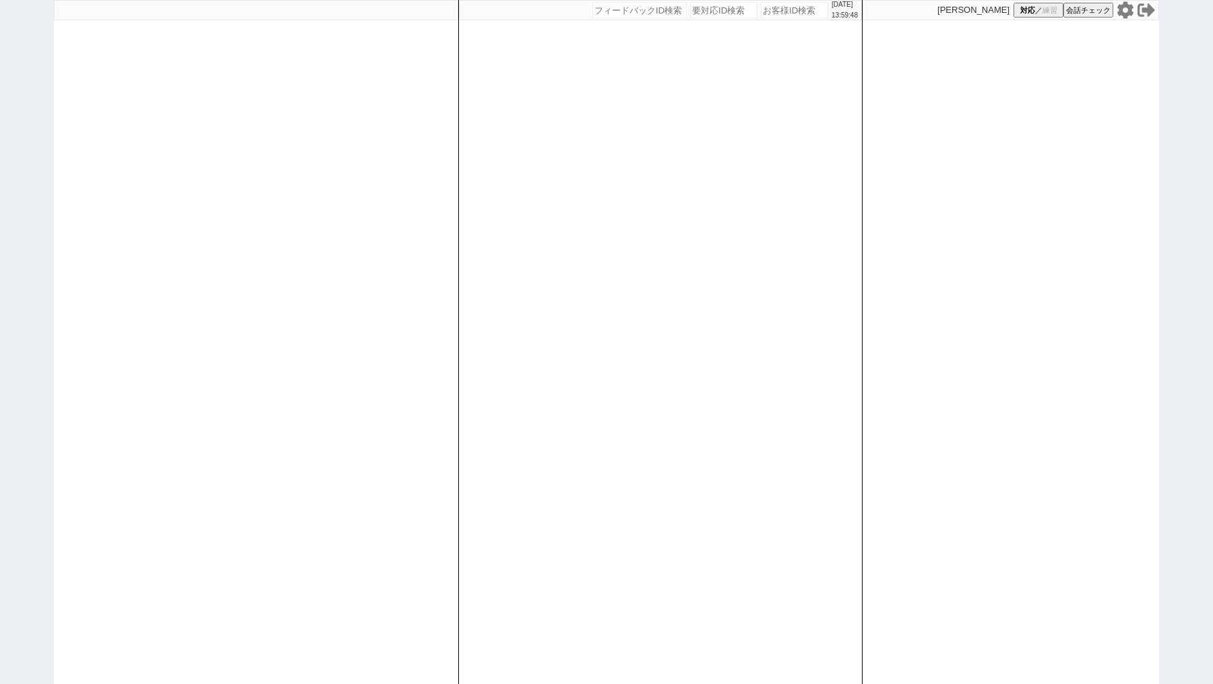  Describe the element at coordinates (1050, 10) in the screenshot. I see `span: 練習` at that location.